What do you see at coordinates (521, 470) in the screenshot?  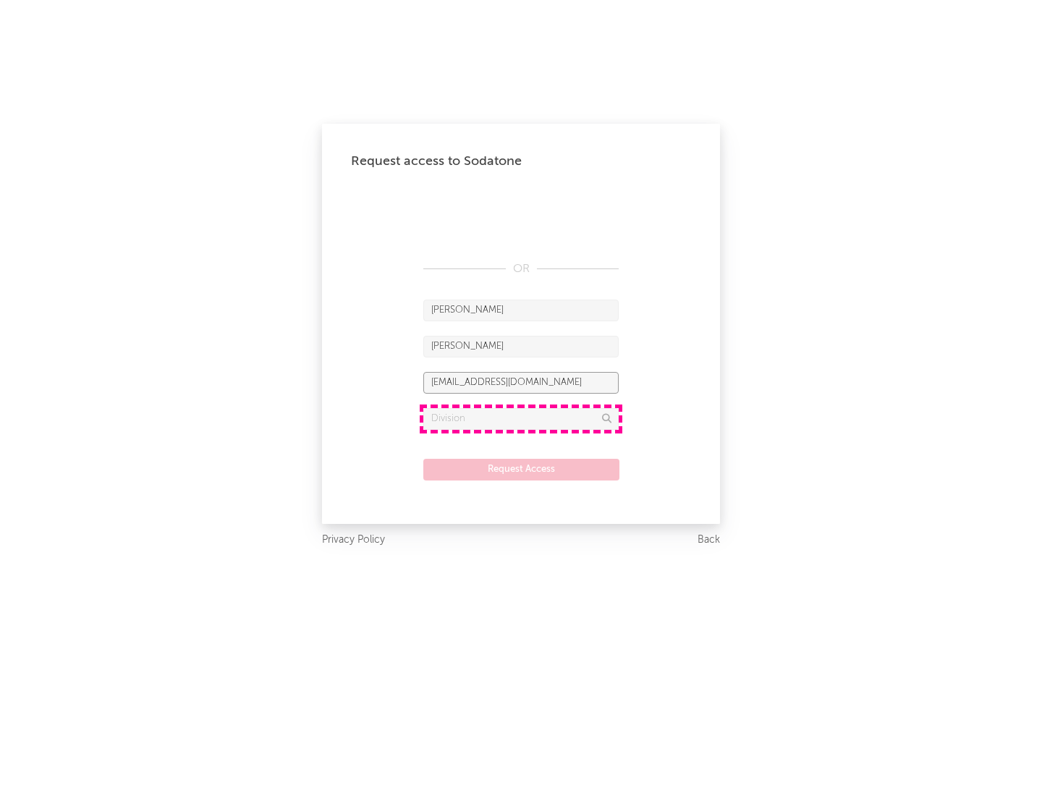 I see `button: Request Access` at bounding box center [521, 470].